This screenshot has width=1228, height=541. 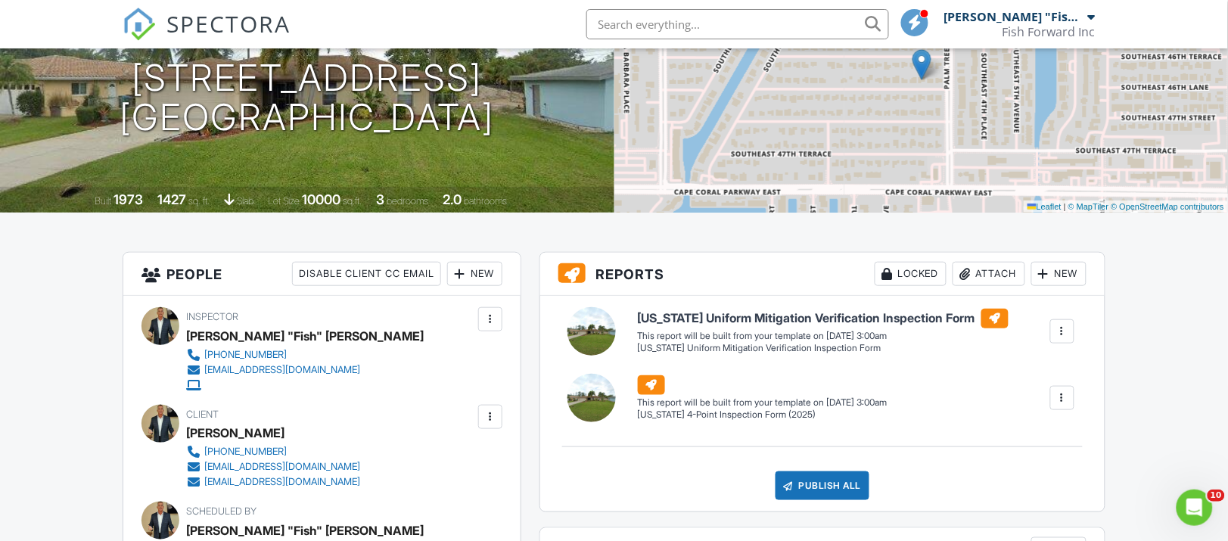 What do you see at coordinates (1049, 32) in the screenshot?
I see `div: Fish Forward Inc` at bounding box center [1049, 32].